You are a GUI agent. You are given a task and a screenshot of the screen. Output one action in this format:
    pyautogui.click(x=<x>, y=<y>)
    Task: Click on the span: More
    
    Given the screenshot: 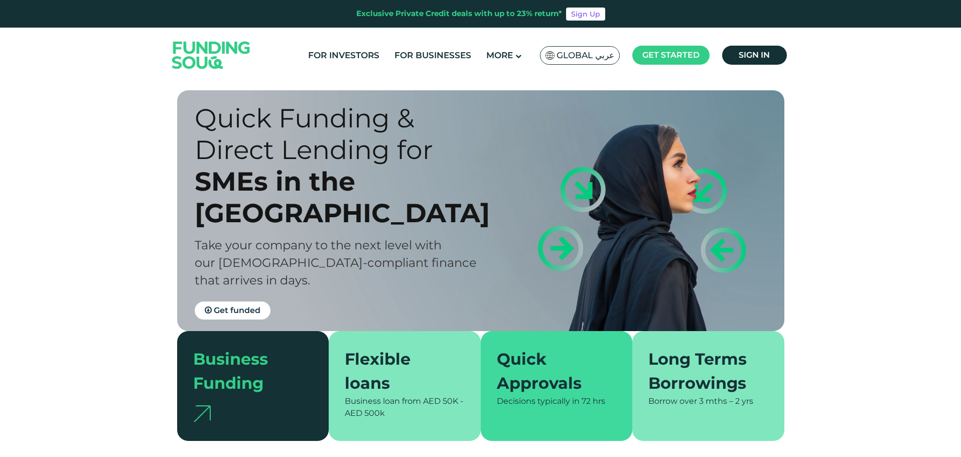 What is the action you would take?
    pyautogui.click(x=499, y=55)
    